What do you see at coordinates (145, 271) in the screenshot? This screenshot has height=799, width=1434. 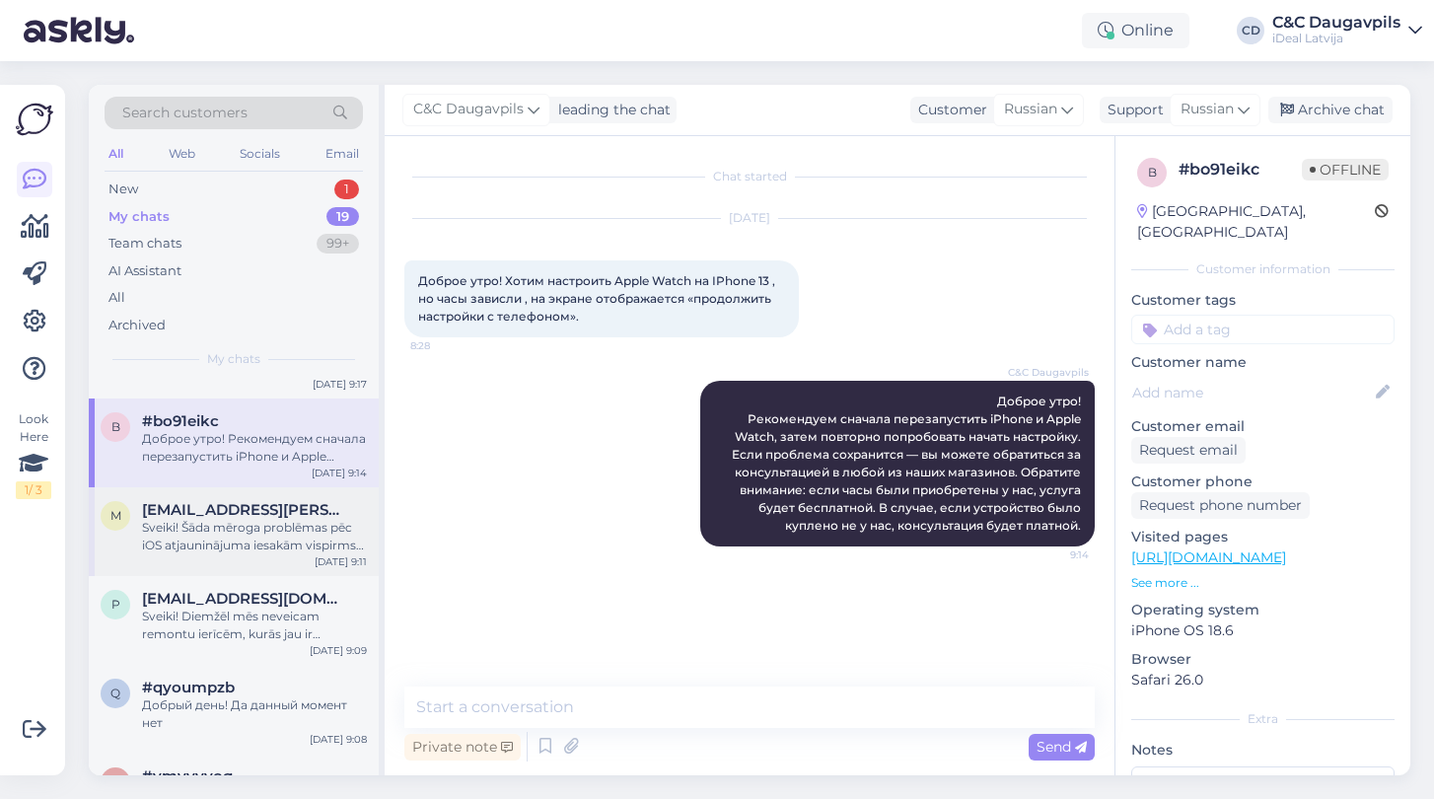 I see `div: AI Assistant` at bounding box center [145, 271].